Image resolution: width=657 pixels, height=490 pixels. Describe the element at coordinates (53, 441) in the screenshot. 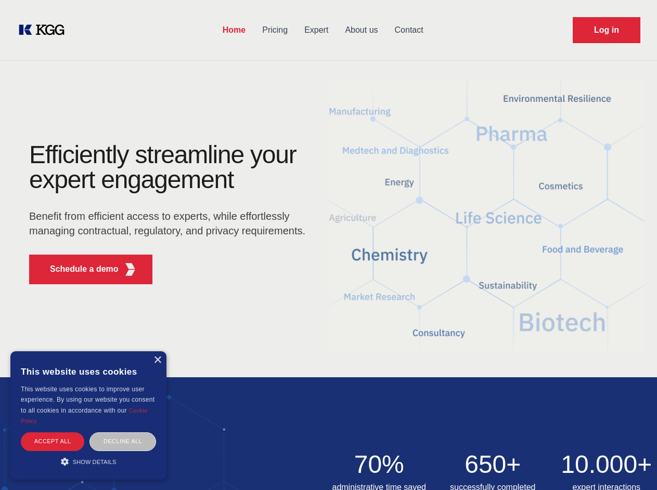

I see `div: Accept all` at that location.